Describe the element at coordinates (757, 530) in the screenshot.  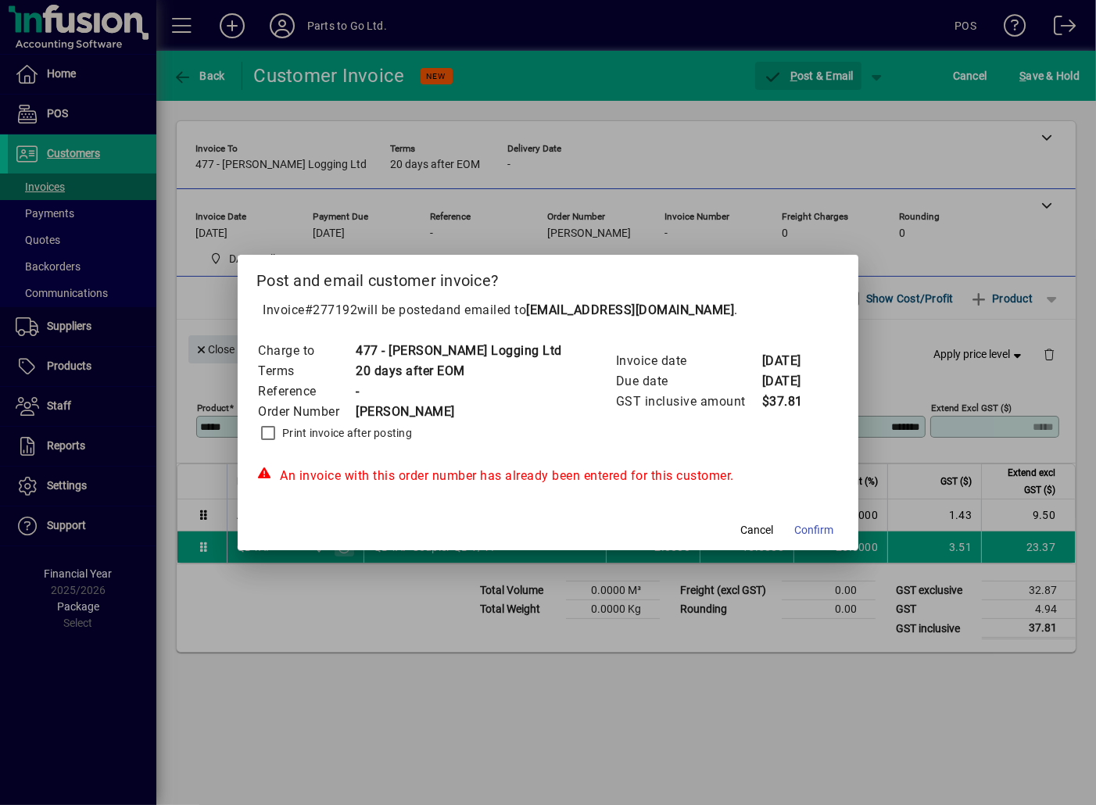
I see `span: Cancel` at that location.